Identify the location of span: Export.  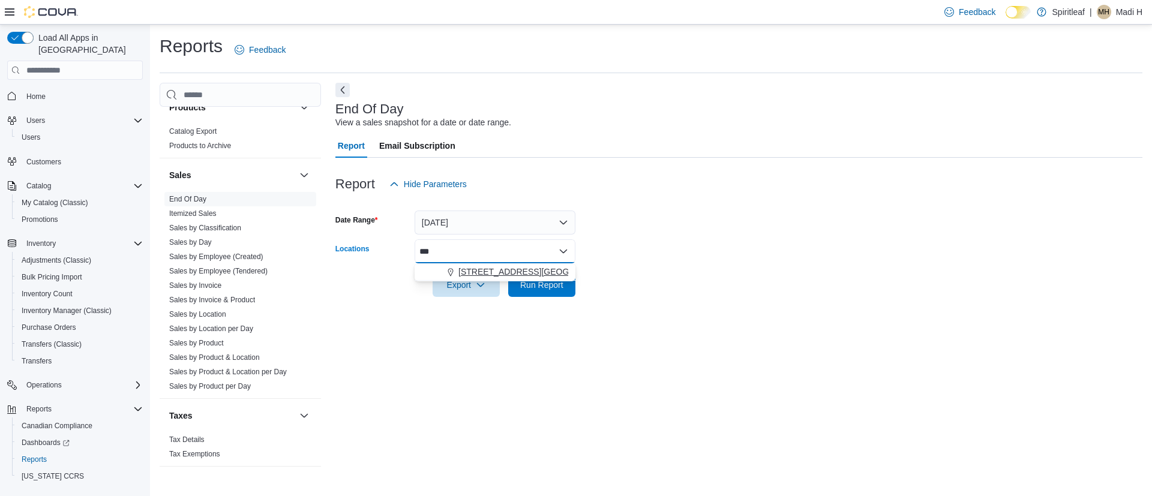
(466, 285).